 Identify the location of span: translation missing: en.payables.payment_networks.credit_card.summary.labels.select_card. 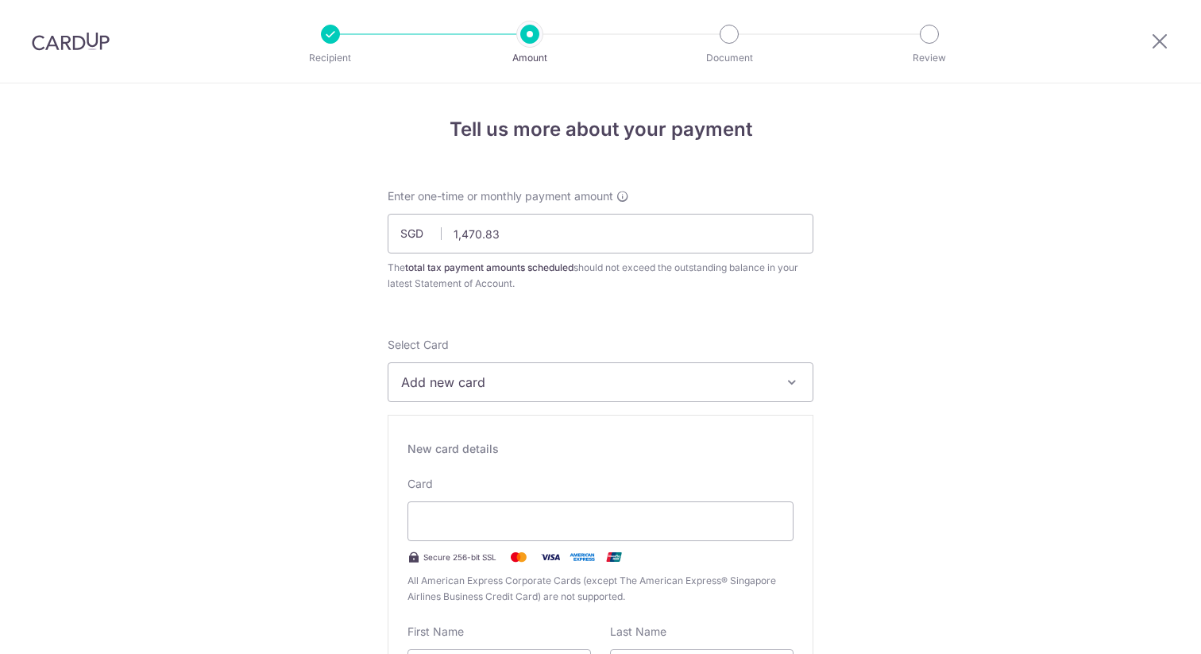
(418, 344).